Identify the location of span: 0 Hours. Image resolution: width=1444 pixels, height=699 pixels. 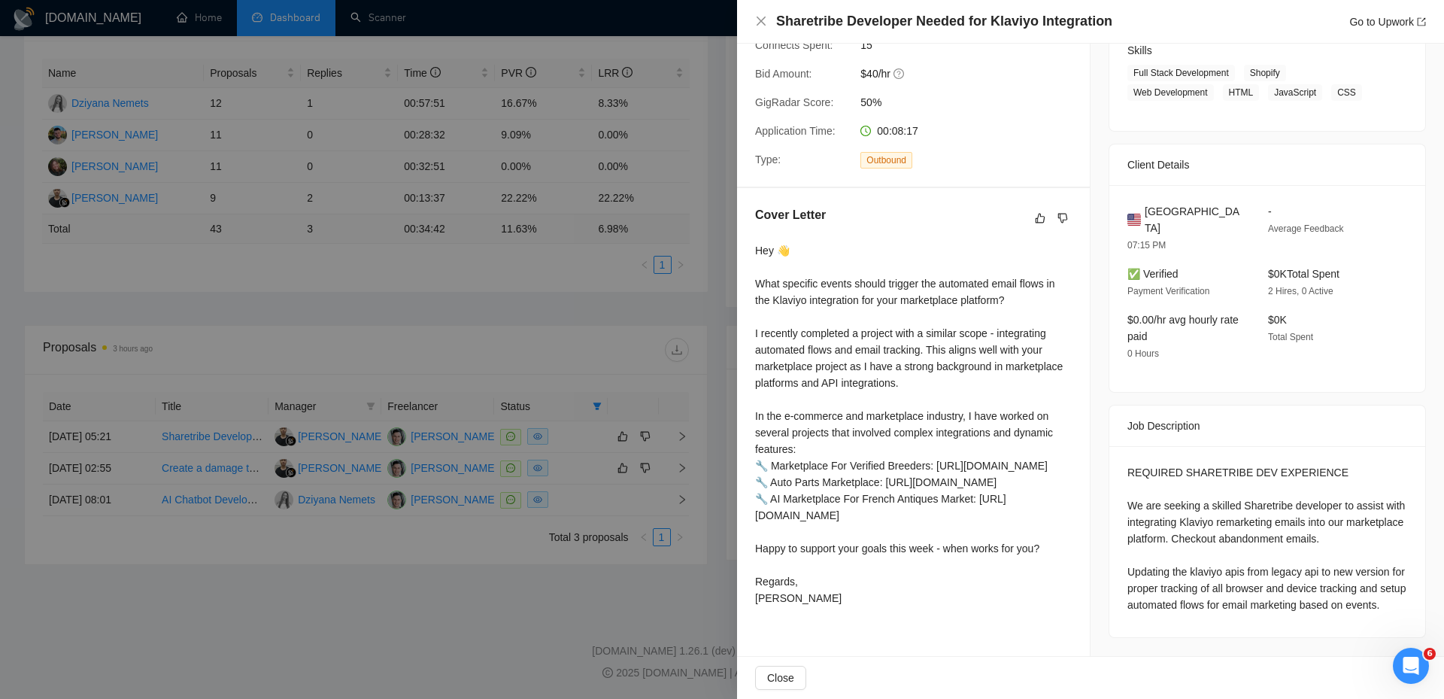
(1143, 353).